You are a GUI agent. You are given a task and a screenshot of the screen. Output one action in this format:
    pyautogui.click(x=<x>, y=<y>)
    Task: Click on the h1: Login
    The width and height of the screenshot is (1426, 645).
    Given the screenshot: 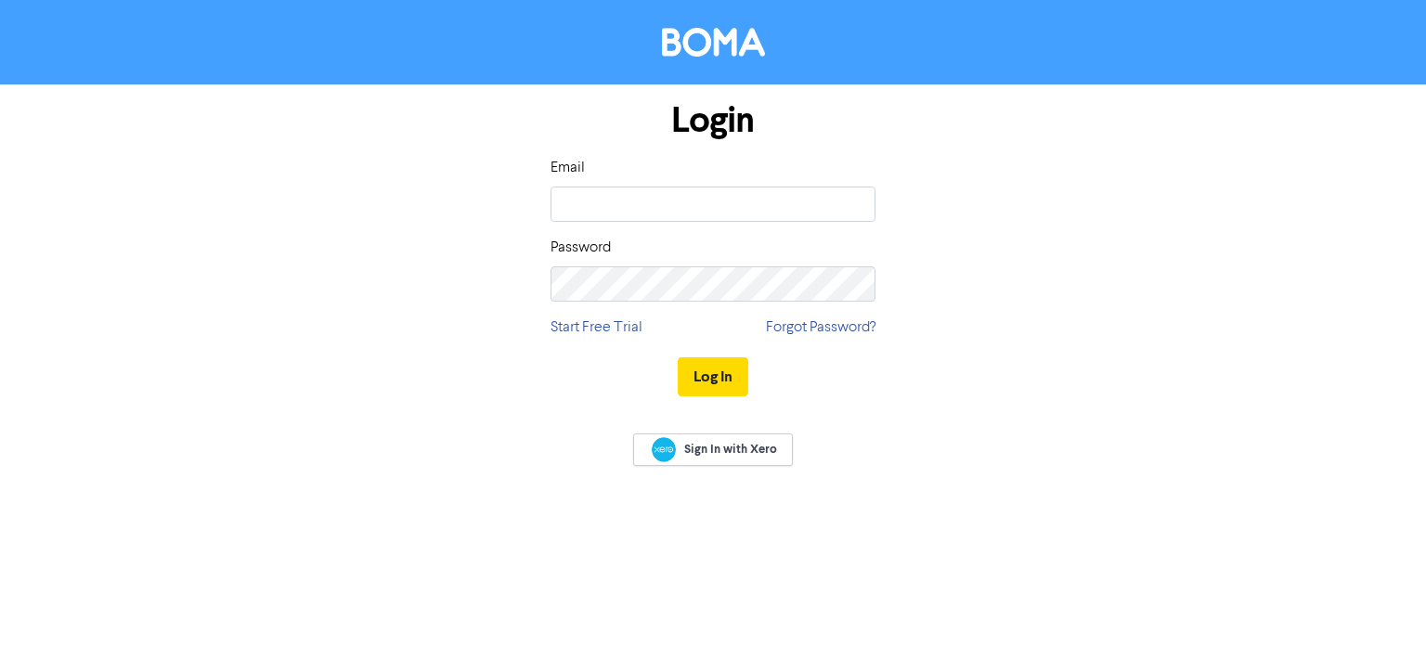 What is the action you would take?
    pyautogui.click(x=713, y=121)
    